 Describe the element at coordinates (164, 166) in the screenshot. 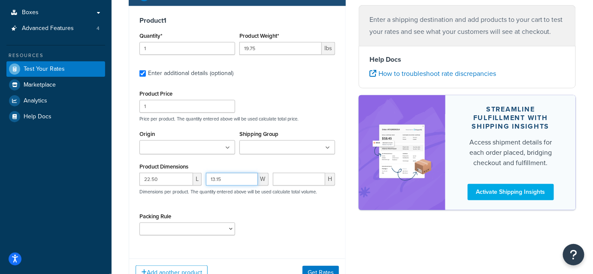

I see `label: Product Dimensions` at that location.